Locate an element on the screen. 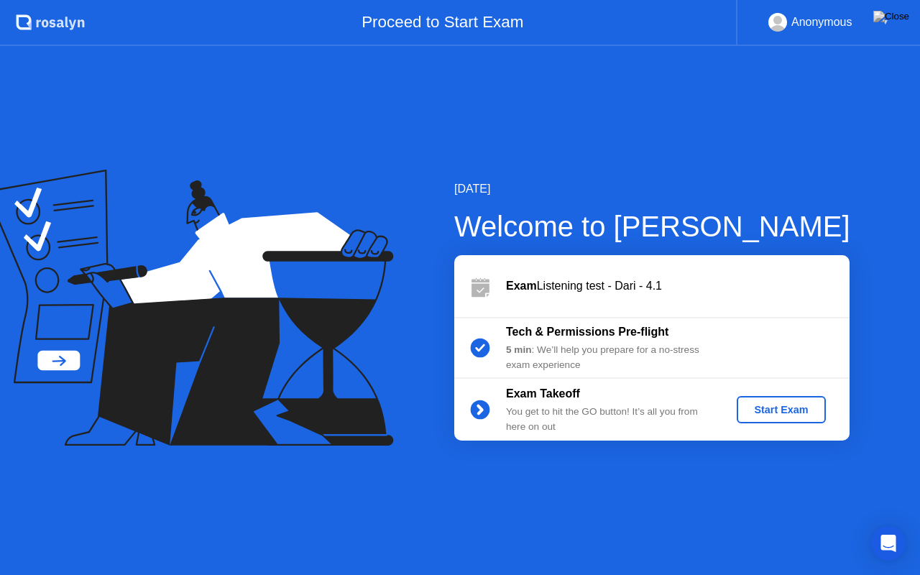  div: Open Intercom Messenger is located at coordinates (888, 543).